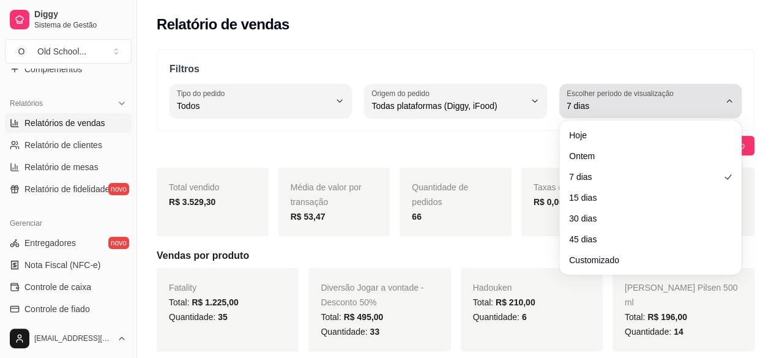 This screenshot has width=774, height=358. I want to click on span: Diversão Jogar a vontade - Desconto 50%, so click(372, 295).